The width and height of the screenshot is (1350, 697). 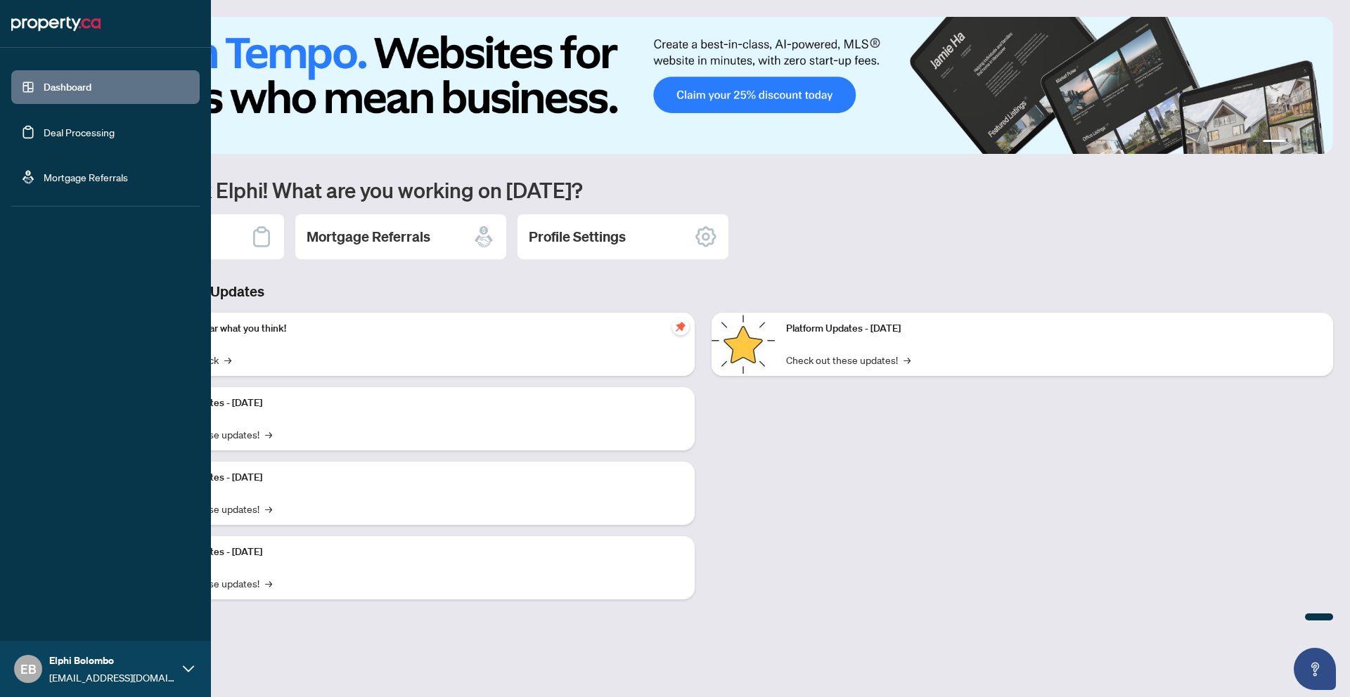 I want to click on span: Elphi Bolombo, so click(x=112, y=661).